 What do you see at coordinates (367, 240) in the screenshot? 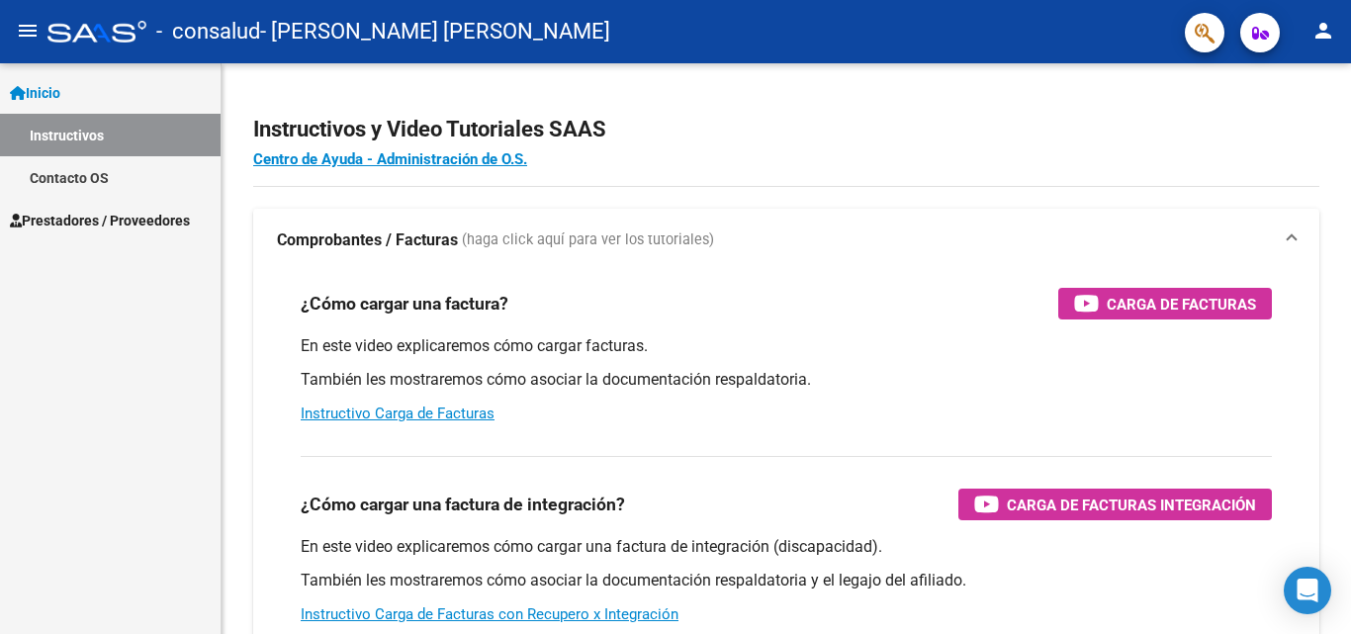
I see `strong: Comprobantes / Facturas` at bounding box center [367, 240].